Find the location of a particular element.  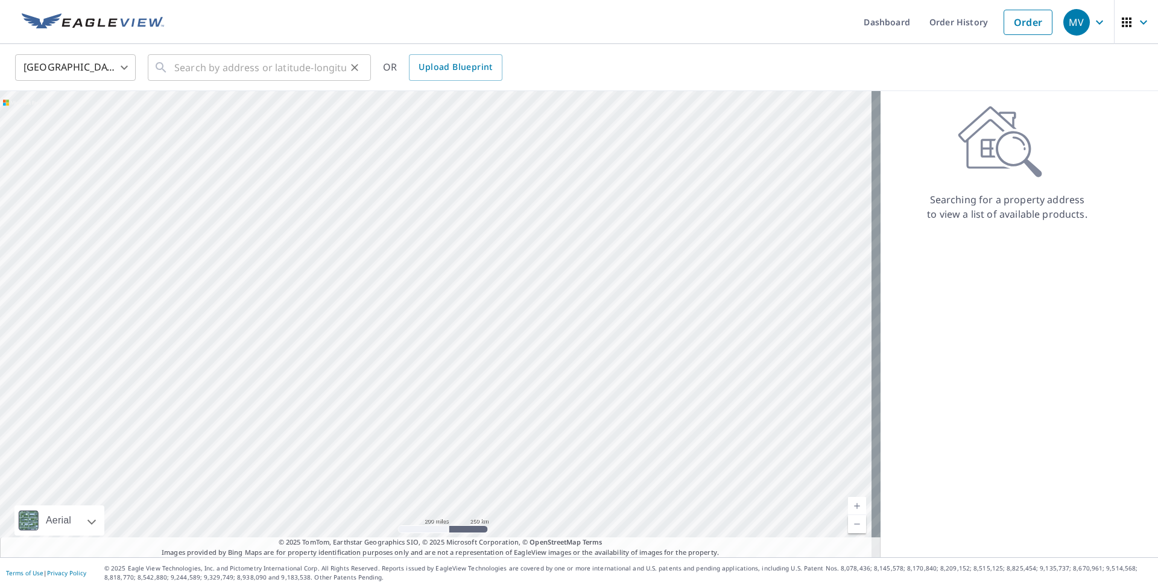

span: © 2025 TomTom, Earthstar Geographics SIO, © 2025 Microsoft Corporation, © is located at coordinates (440, 542).